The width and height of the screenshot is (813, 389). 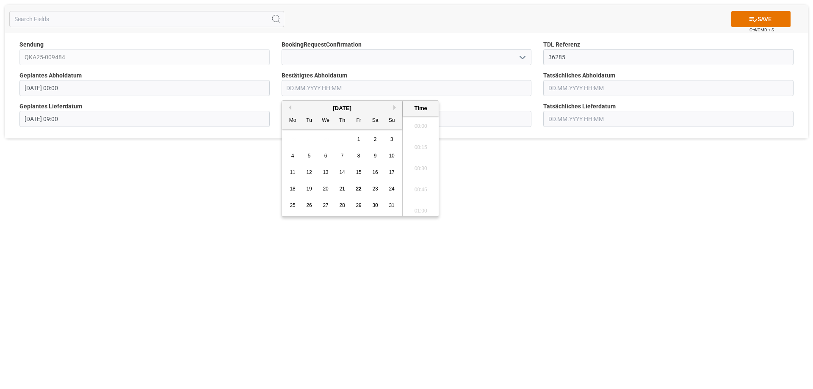 What do you see at coordinates (375, 189) in the screenshot?
I see `div: Choose Saturday, August 23rd, 2025` at bounding box center [375, 189].